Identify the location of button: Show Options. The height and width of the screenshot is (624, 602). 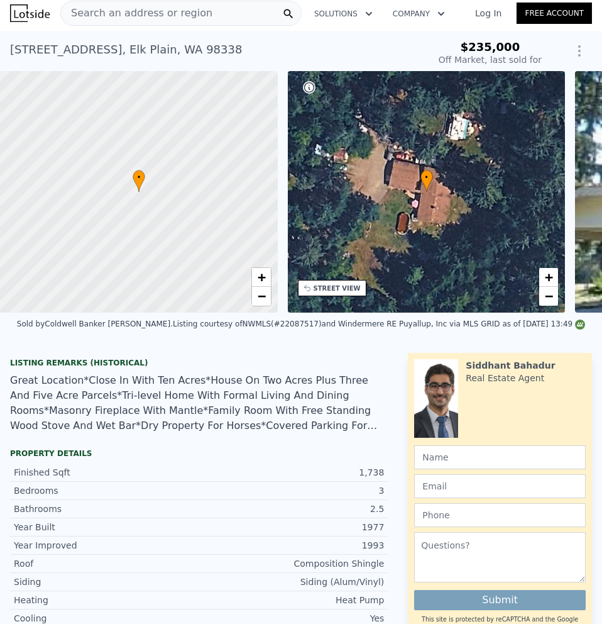
(580, 51).